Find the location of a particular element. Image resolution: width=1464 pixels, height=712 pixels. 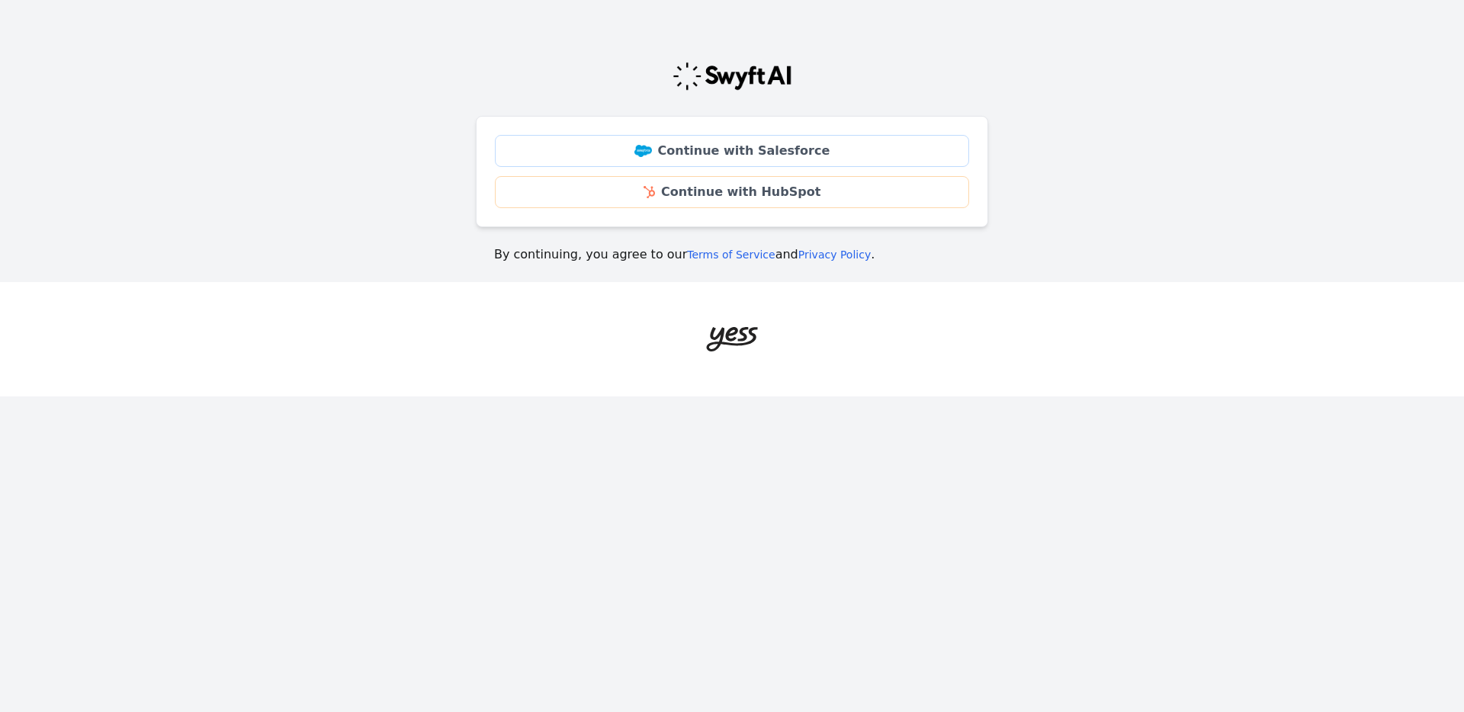

a: Continue with Salesforce is located at coordinates (732, 151).